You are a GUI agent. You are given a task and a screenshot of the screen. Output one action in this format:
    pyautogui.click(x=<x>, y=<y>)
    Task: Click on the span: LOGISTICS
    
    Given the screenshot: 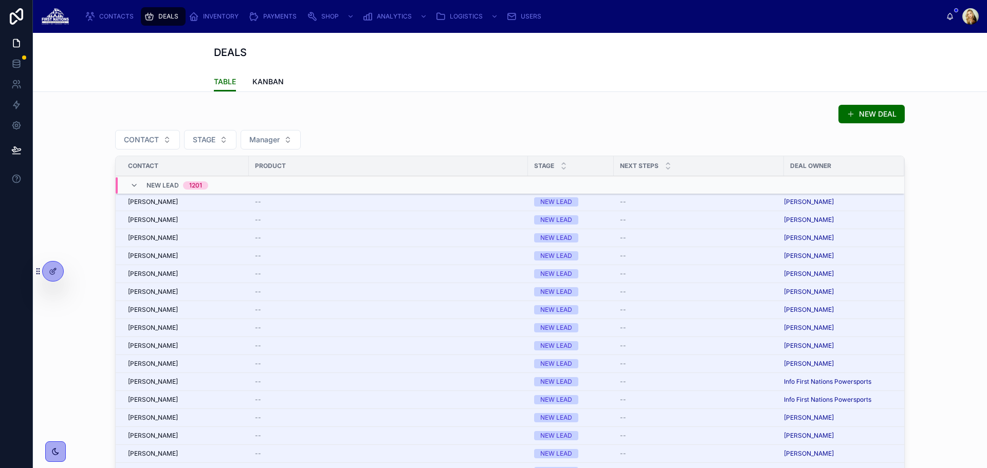 What is the action you would take?
    pyautogui.click(x=466, y=16)
    